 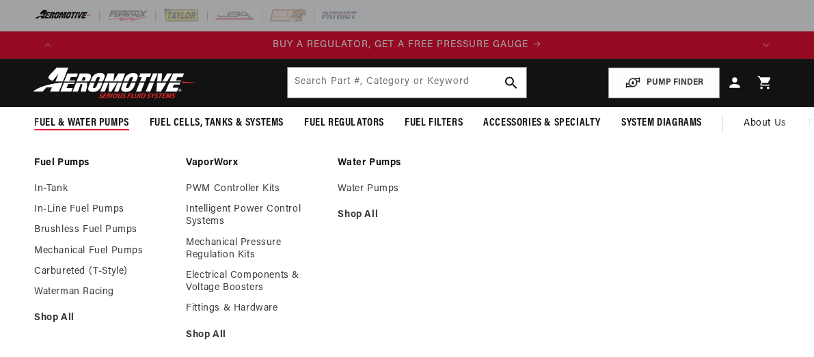 I want to click on a: Brushless Fuel Pumps, so click(x=103, y=230).